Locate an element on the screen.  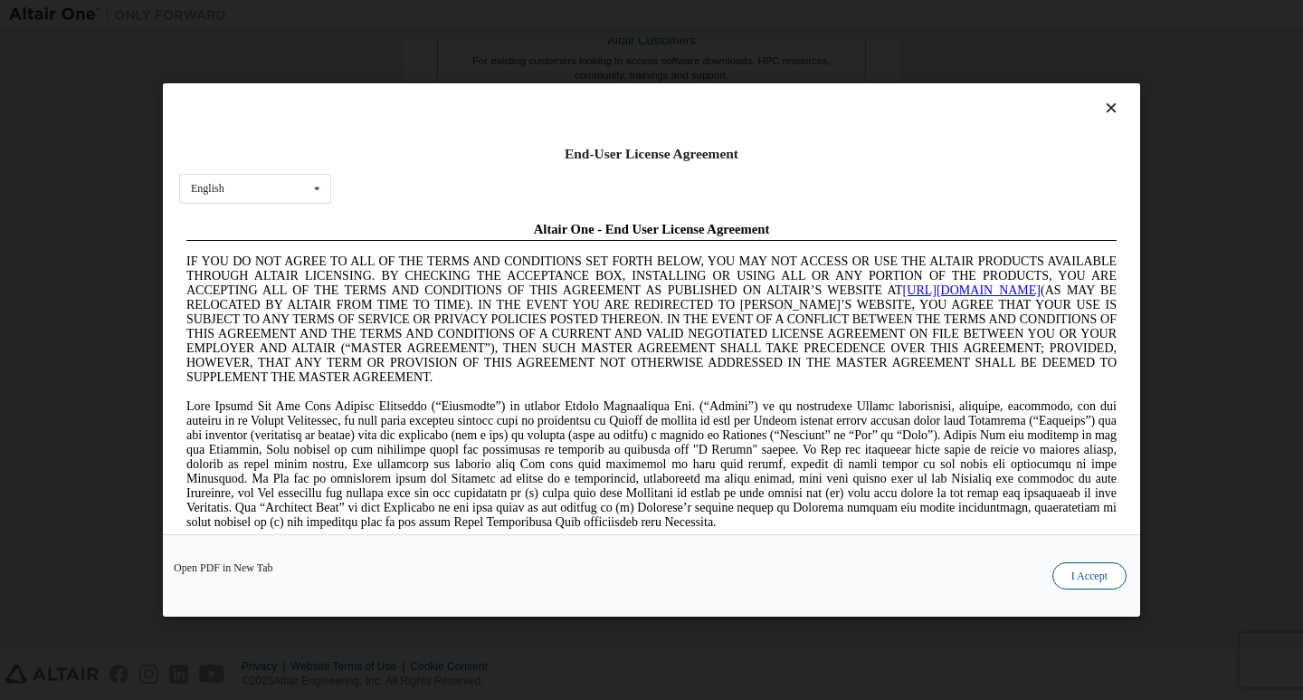
div: End-User License Agreement is located at coordinates (652, 154).